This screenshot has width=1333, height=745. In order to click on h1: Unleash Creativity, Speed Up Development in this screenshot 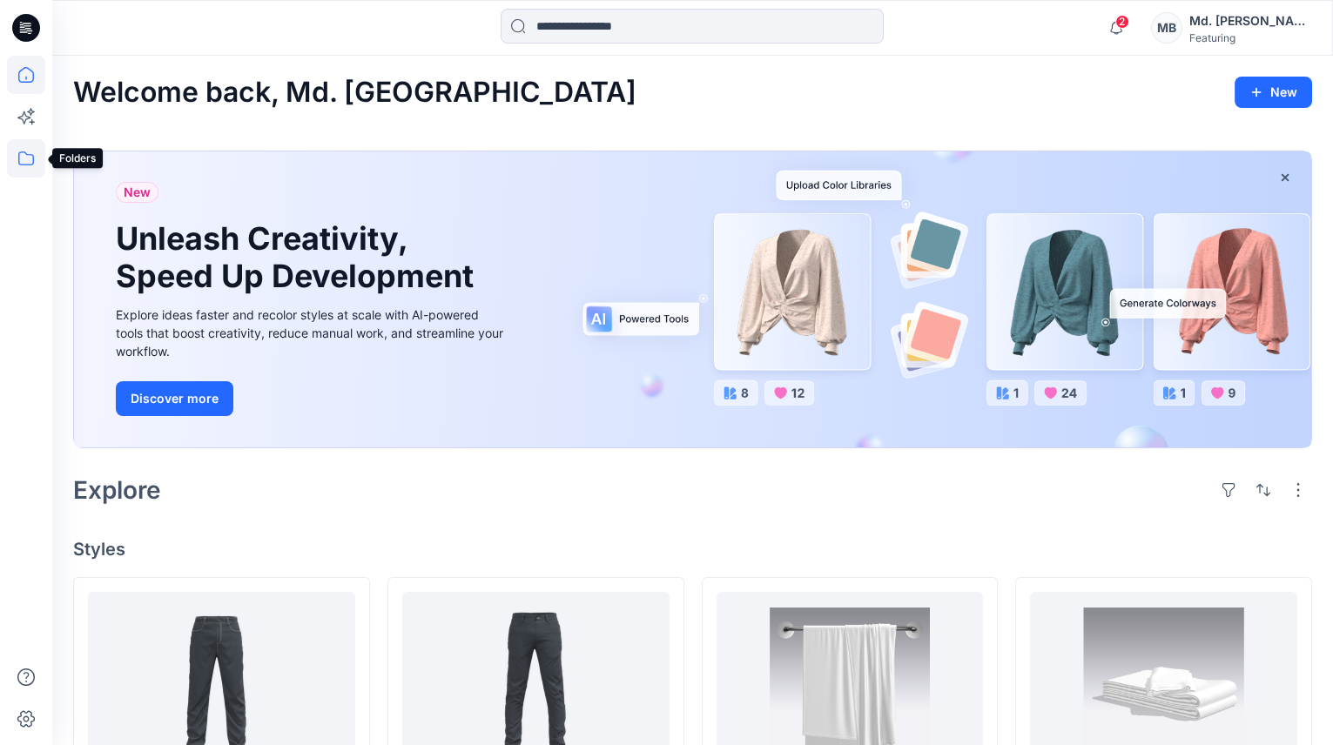, I will do `click(299, 258)`.